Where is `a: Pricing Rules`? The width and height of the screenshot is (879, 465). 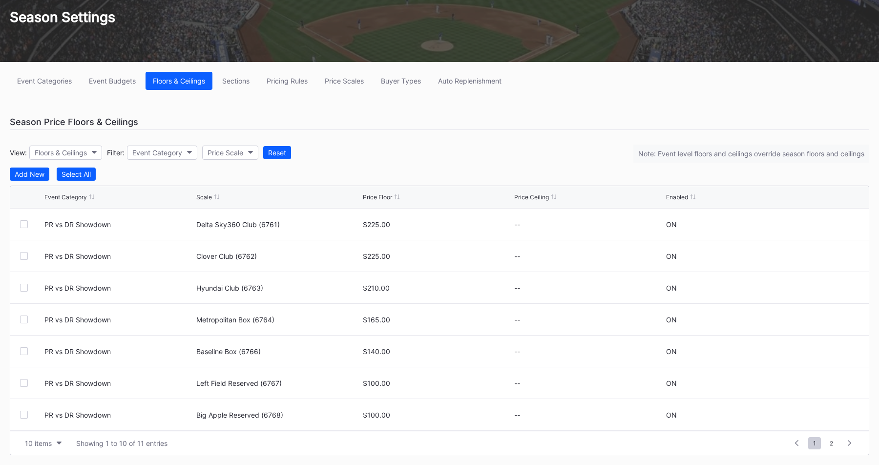 a: Pricing Rules is located at coordinates (287, 81).